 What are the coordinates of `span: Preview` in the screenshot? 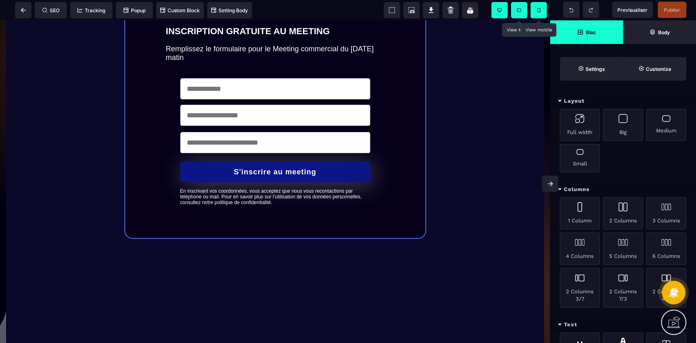 It's located at (632, 10).